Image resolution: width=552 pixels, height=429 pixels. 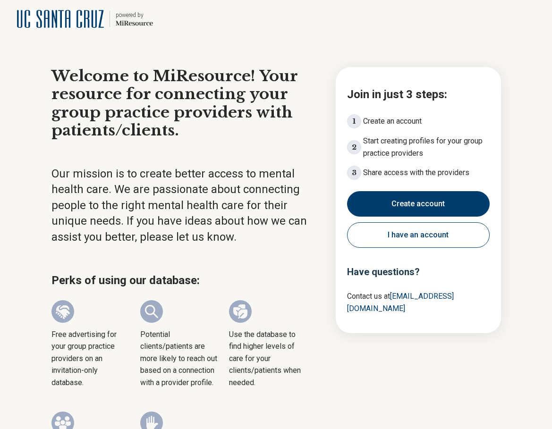 What do you see at coordinates (185, 206) in the screenshot?
I see `p: Our mission is to create better access to mental health care. We are passionate about connecting ...` at bounding box center [185, 206].